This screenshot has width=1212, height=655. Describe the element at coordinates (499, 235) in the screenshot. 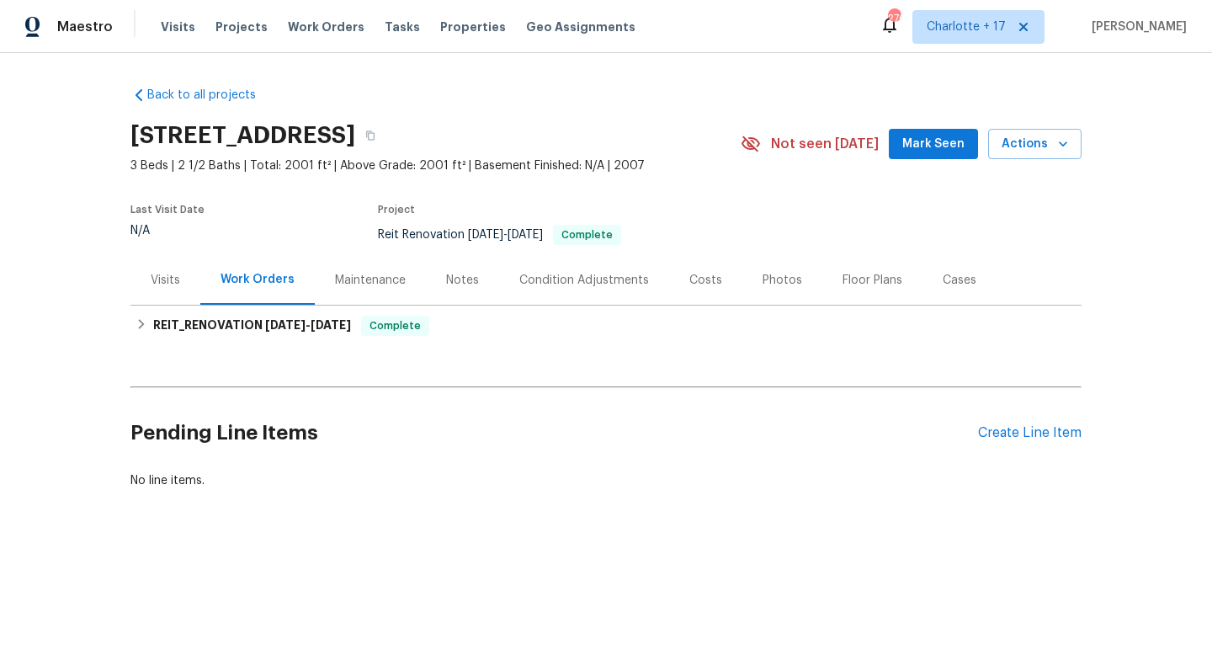

I see `span: Reit Renovation` at that location.